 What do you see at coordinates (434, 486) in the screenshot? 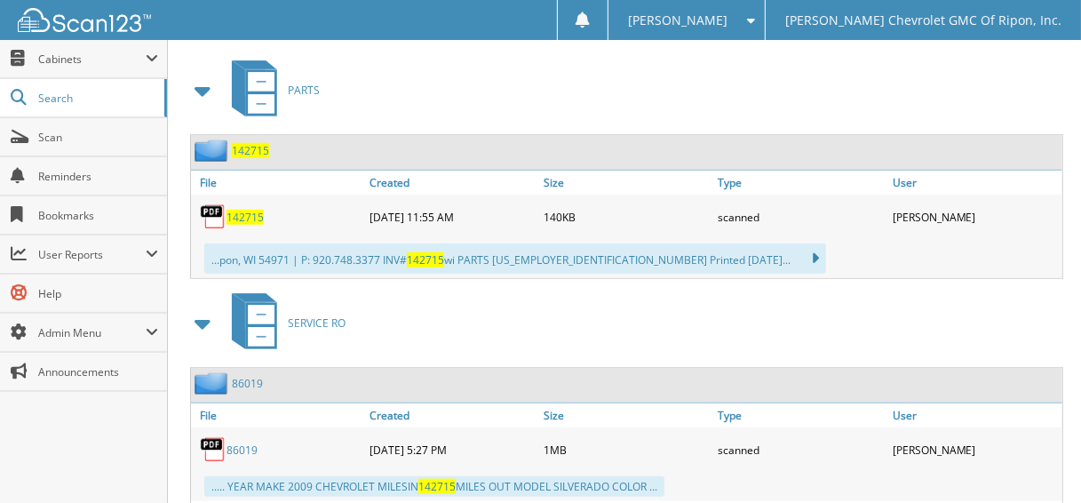
I see `div: ..... YEAR MAKE 2009 CHEVROLET MILESIN MILES OUT MODEL SILVERADO COLOR ...` at bounding box center [434, 486].